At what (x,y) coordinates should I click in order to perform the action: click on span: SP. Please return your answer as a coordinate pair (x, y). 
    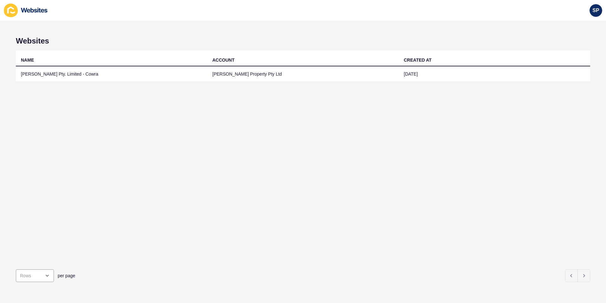
    Looking at the image, I should click on (596, 10).